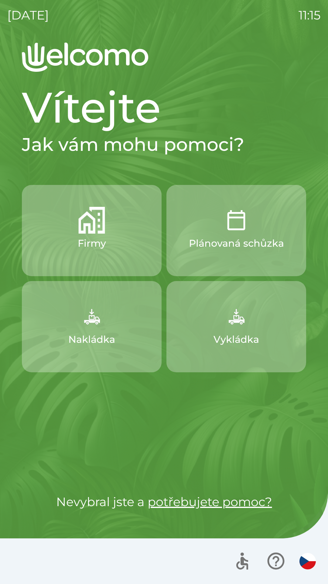 This screenshot has height=584, width=328. What do you see at coordinates (92, 316) in the screenshot?
I see `img: f13ba18a-b211-450c-abe6-f0da78179e0f.png` at bounding box center [92, 316].